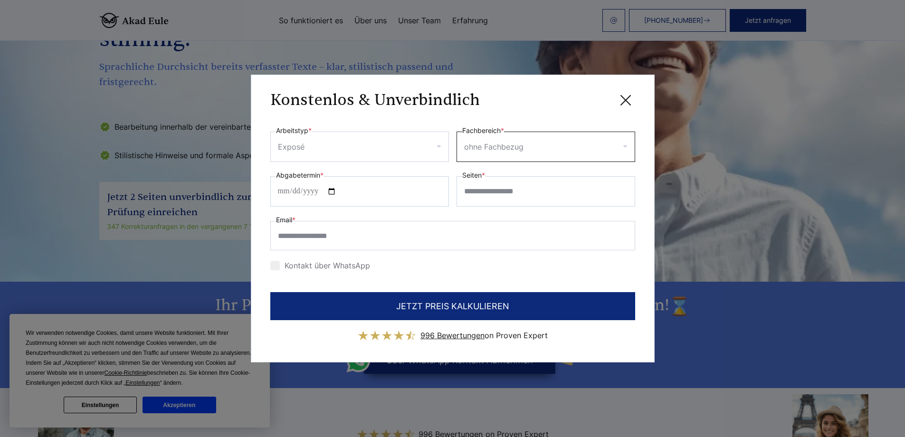 This screenshot has width=905, height=437. Describe the element at coordinates (494, 147) in the screenshot. I see `div: ohne Fachbezug` at that location.